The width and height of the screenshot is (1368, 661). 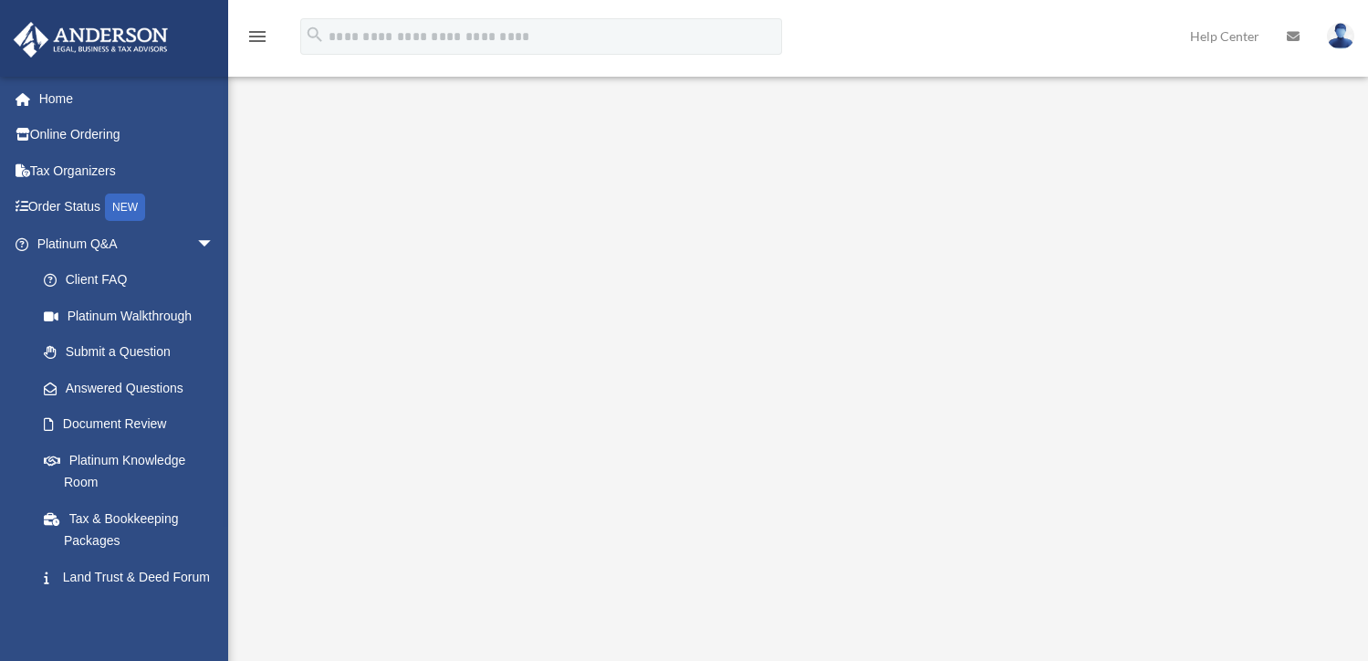 What do you see at coordinates (133, 352) in the screenshot?
I see `a: Submit a Question` at bounding box center [133, 352].